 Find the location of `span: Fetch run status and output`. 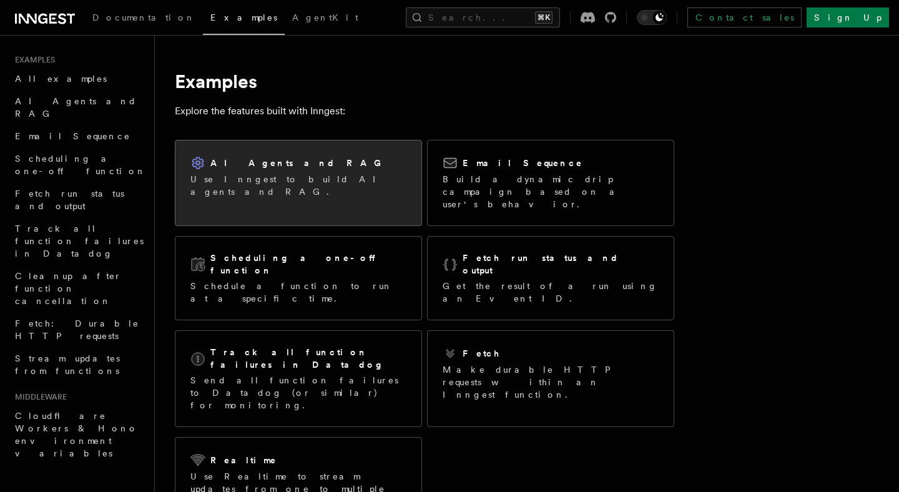

span: Fetch run status and output is located at coordinates (69, 200).